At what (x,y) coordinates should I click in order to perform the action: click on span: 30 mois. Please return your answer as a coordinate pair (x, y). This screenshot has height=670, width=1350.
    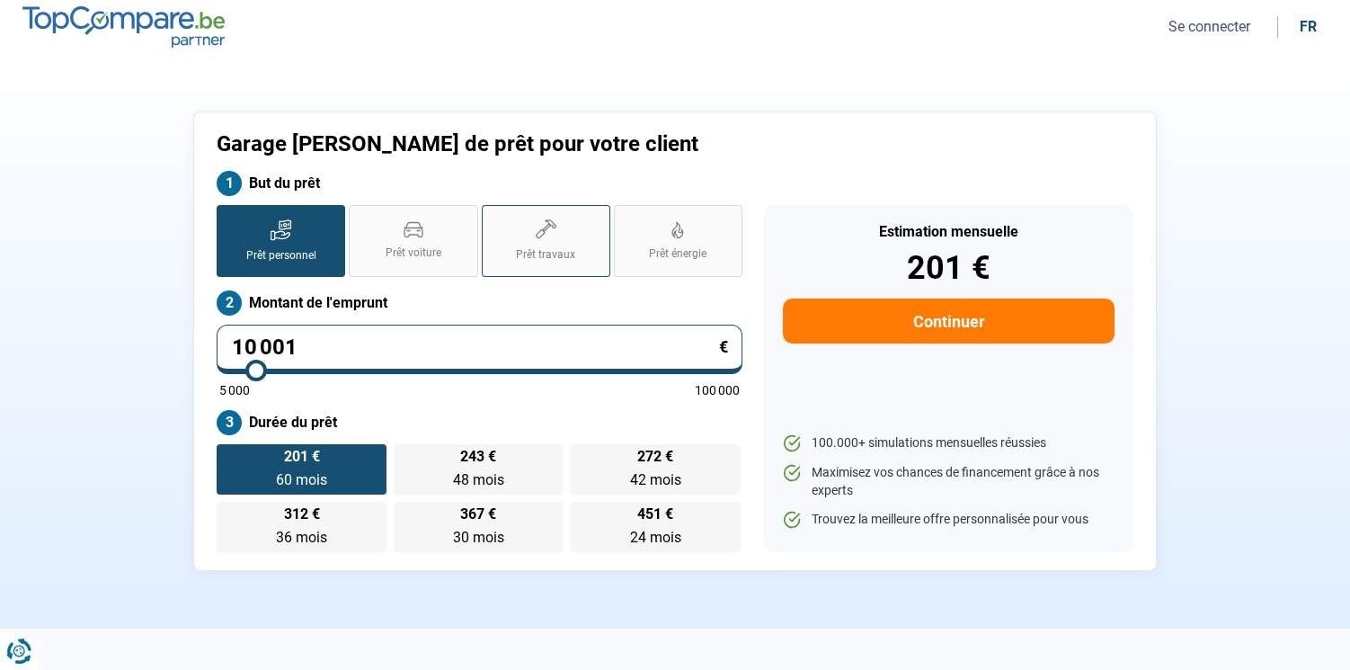
    Looking at the image, I should click on (478, 537).